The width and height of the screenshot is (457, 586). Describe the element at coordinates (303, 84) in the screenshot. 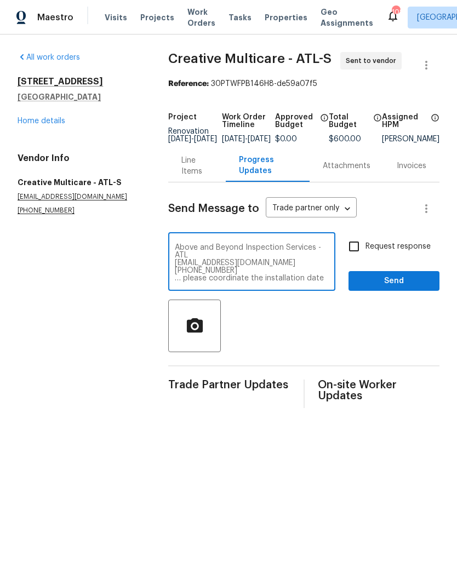

I see `div: 30PTWFPB146H8-de59a07f5` at that location.